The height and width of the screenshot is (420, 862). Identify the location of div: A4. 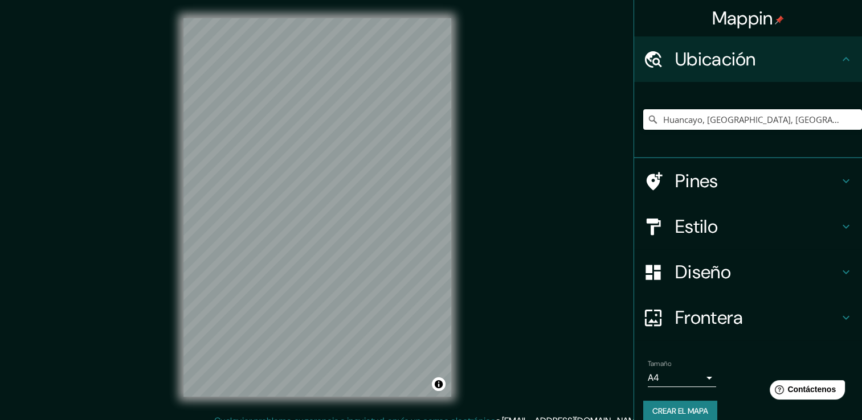
(682, 378).